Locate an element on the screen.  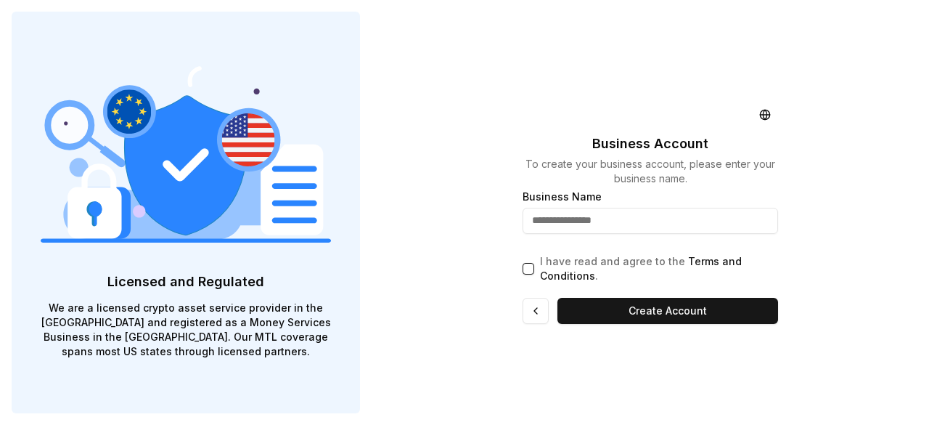
button: Create Account is located at coordinates (668, 311).